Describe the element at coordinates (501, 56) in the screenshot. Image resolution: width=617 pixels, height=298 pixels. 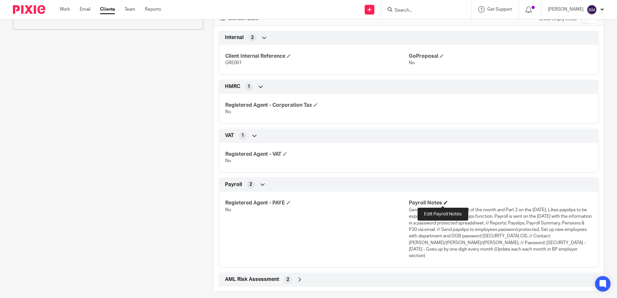
I see `h4: GoProposal` at that location.